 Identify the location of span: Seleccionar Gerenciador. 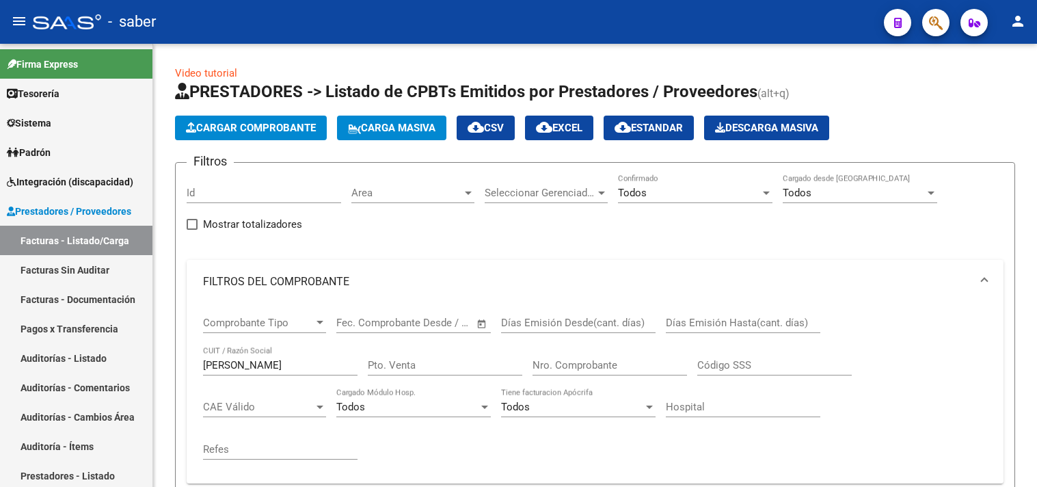
(540, 193).